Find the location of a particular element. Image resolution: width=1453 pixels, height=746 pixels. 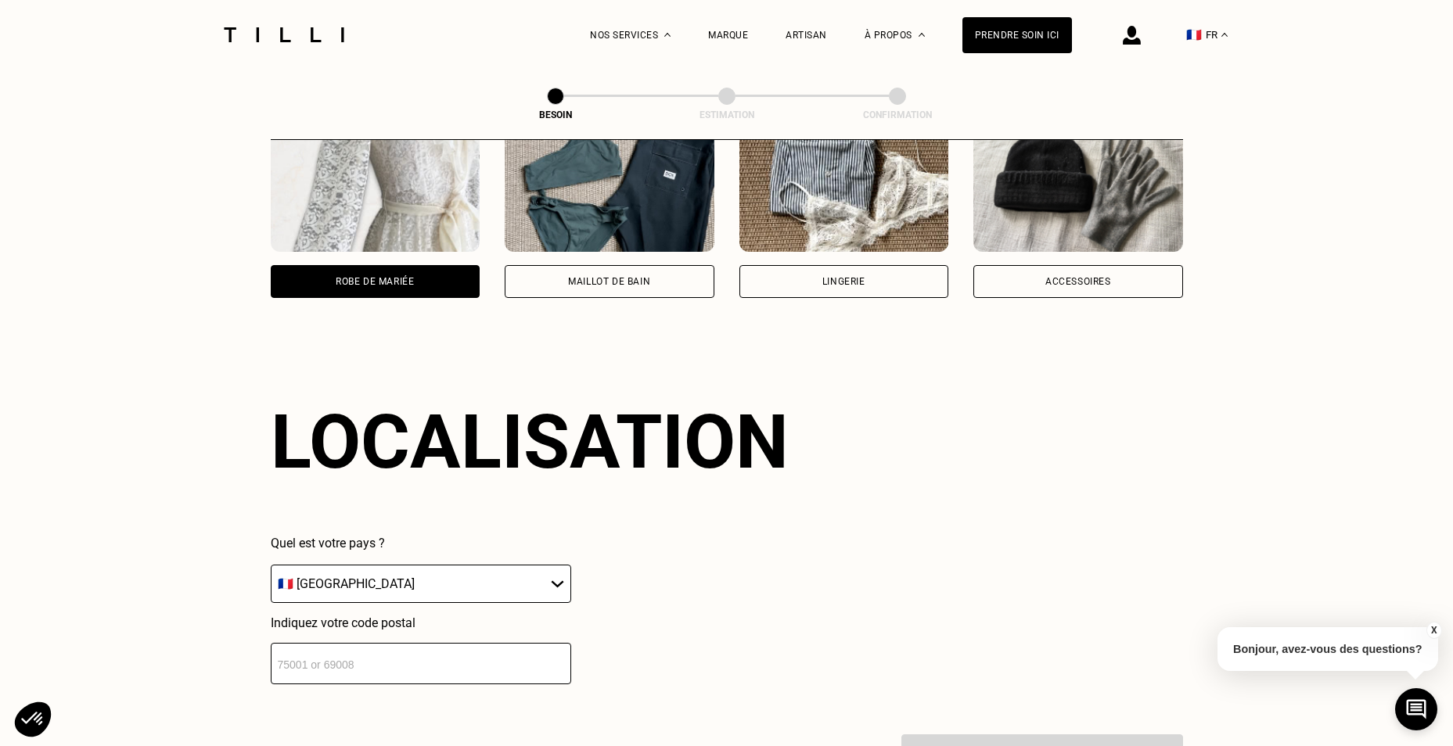

div: Prendre soin ici is located at coordinates (1017, 35).